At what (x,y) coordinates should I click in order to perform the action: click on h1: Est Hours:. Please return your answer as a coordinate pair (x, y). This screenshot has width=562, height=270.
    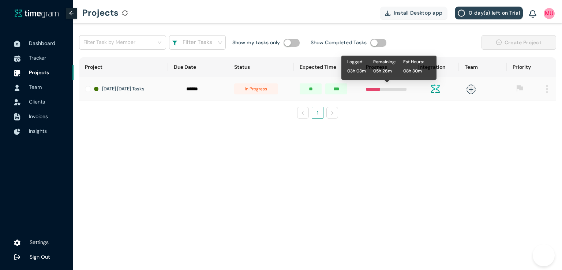
    Looking at the image, I should click on (414, 62).